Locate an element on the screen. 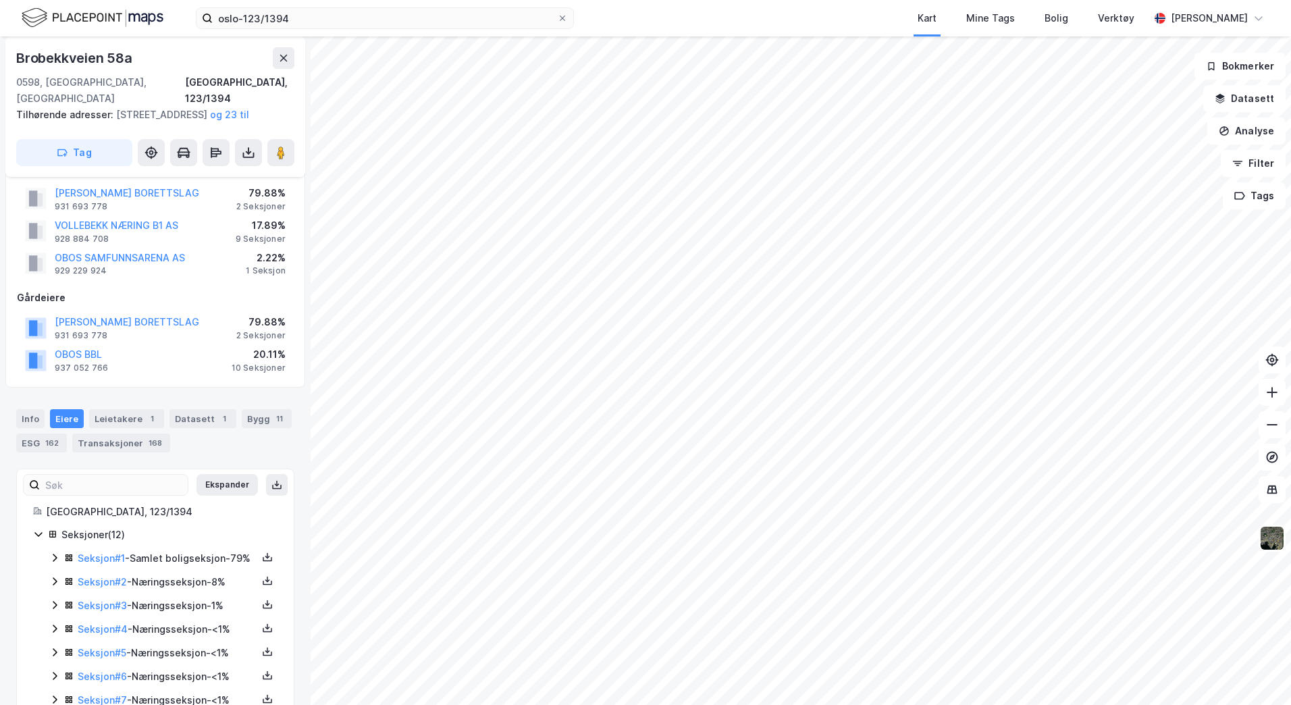 The image size is (1291, 705). div: - Næringsseksjon - 1% is located at coordinates (167, 606).